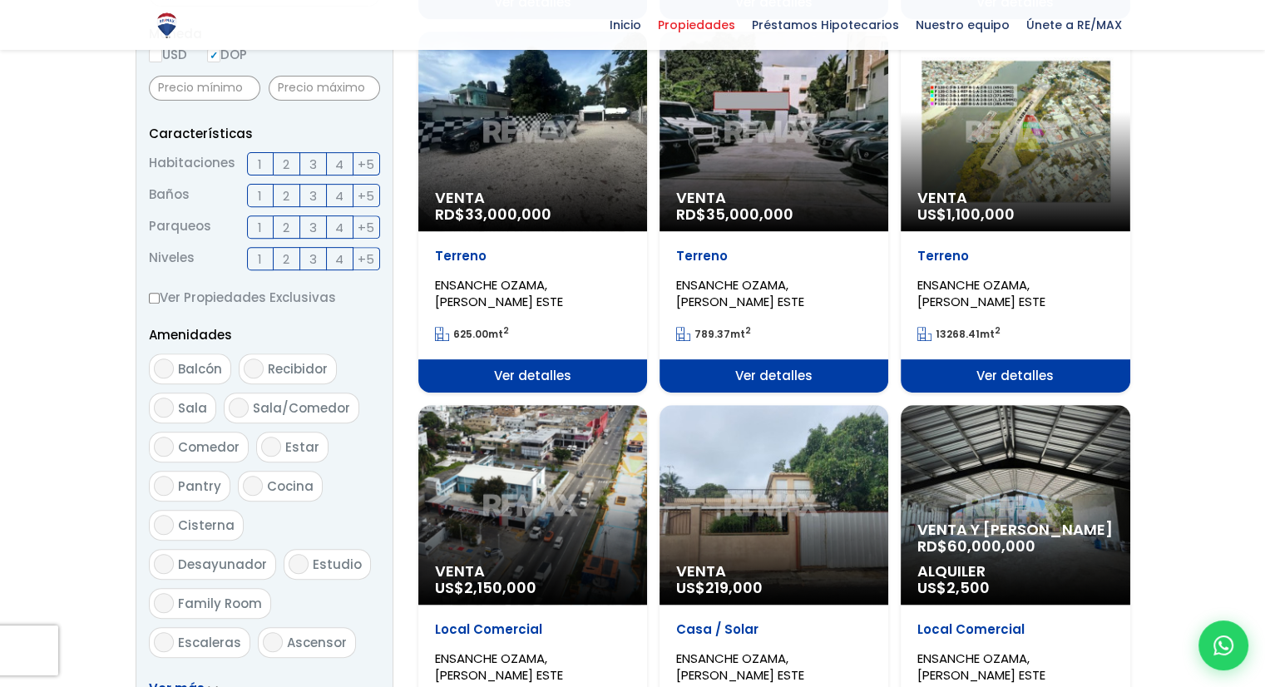  What do you see at coordinates (200, 369) in the screenshot?
I see `span: Balcón` at bounding box center [200, 369].